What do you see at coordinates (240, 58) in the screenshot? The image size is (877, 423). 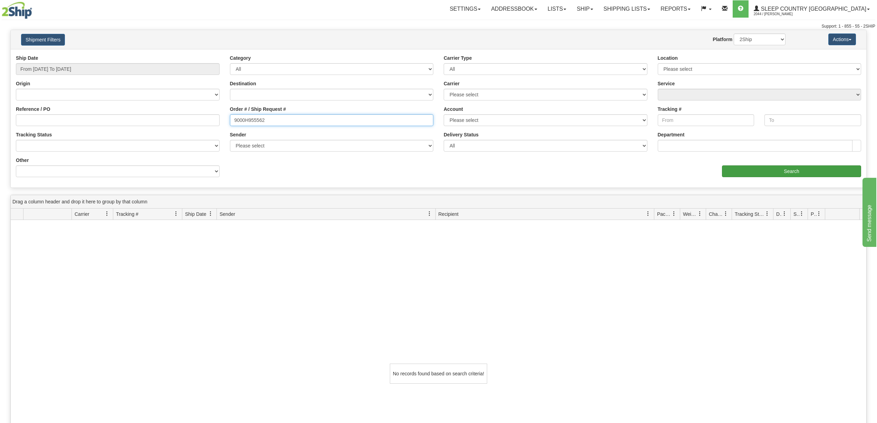 I see `label: Category` at bounding box center [240, 58].